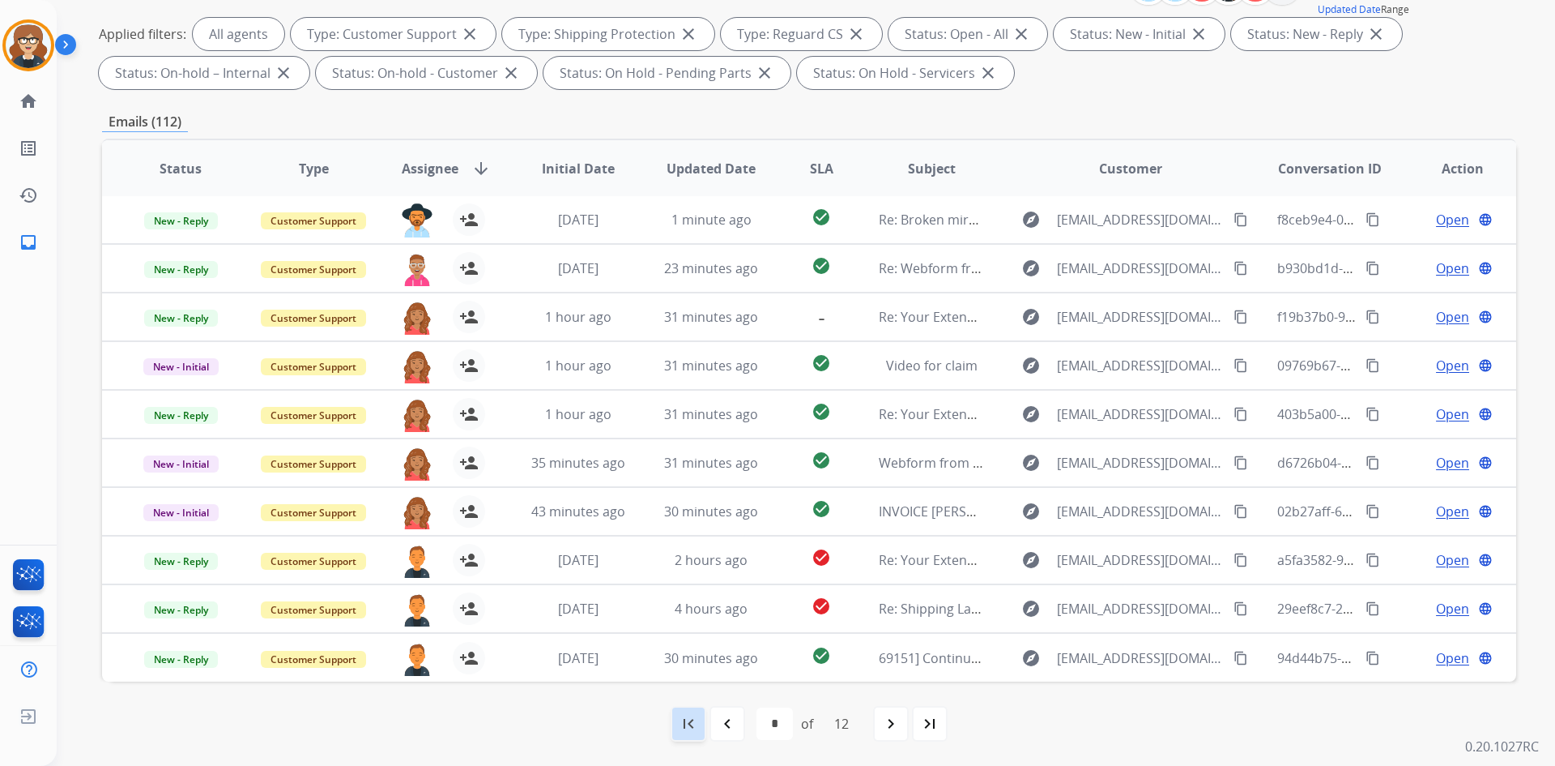 Image resolution: width=1555 pixels, height=766 pixels. What do you see at coordinates (934, 608) in the screenshot?
I see `span: Re: Shipping Label` at bounding box center [934, 608].